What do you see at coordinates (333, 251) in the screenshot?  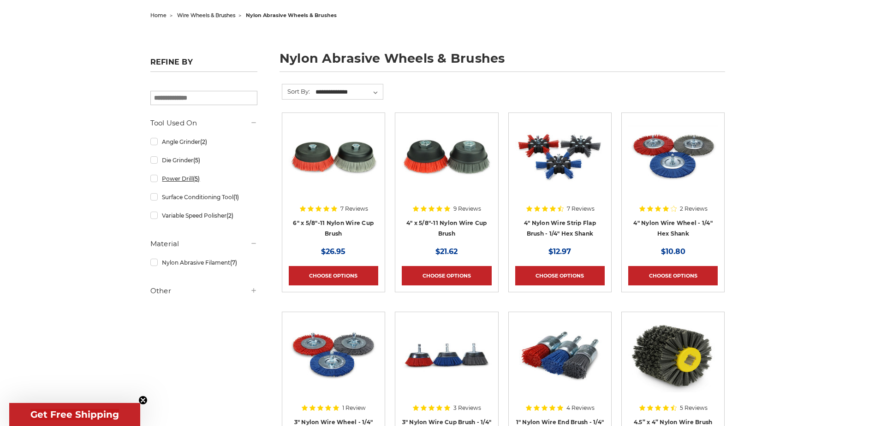 I see `span: $26.95` at bounding box center [333, 251].